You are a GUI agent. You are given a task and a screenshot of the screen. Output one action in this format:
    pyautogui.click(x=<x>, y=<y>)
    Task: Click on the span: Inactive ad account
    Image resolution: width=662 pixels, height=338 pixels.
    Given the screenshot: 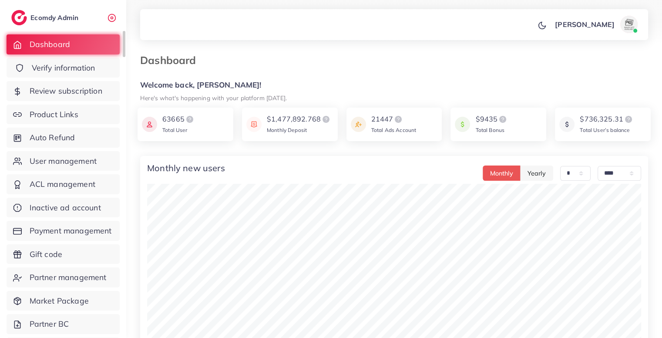 What is the action you would take?
    pyautogui.click(x=65, y=208)
    